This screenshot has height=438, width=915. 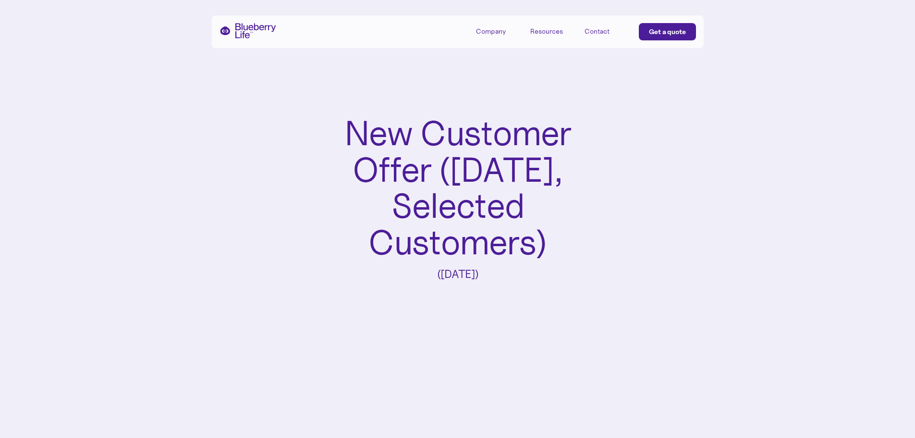 I want to click on a: Contact, so click(x=606, y=31).